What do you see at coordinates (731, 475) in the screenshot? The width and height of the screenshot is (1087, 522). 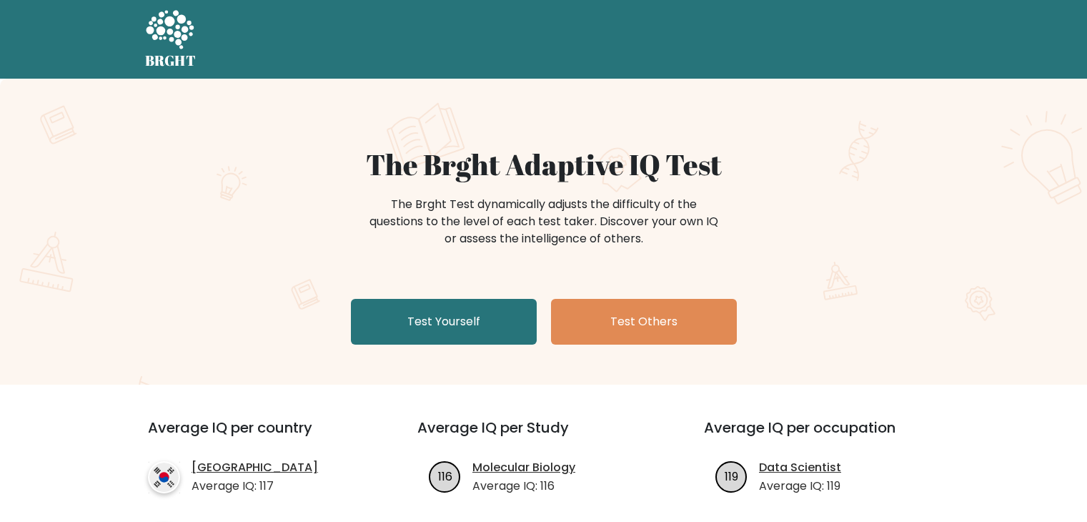 I see `text: 119` at bounding box center [731, 475].